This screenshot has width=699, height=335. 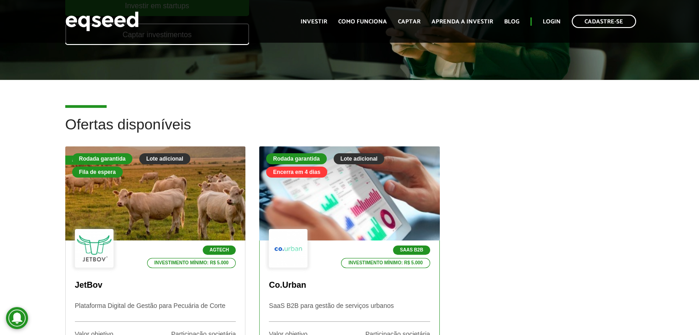 What do you see at coordinates (314, 22) in the screenshot?
I see `a: Investir` at bounding box center [314, 22].